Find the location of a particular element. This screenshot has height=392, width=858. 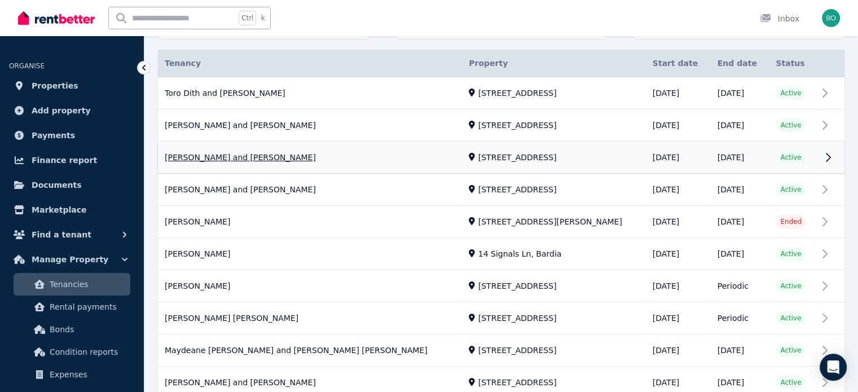

span: Payments is located at coordinates (53, 135).